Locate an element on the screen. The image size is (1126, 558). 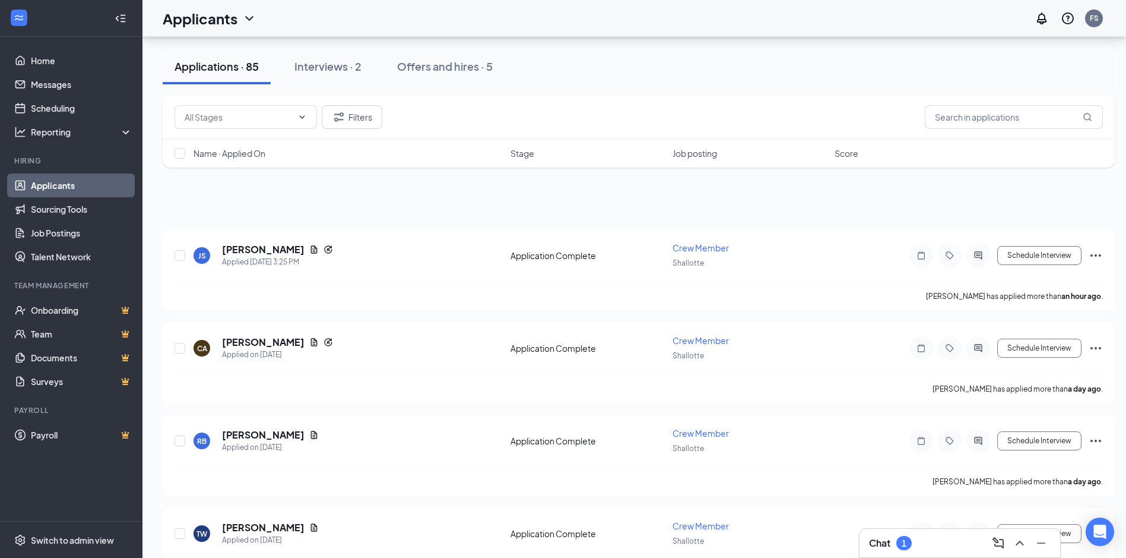
a: Scheduling is located at coordinates (81, 108).